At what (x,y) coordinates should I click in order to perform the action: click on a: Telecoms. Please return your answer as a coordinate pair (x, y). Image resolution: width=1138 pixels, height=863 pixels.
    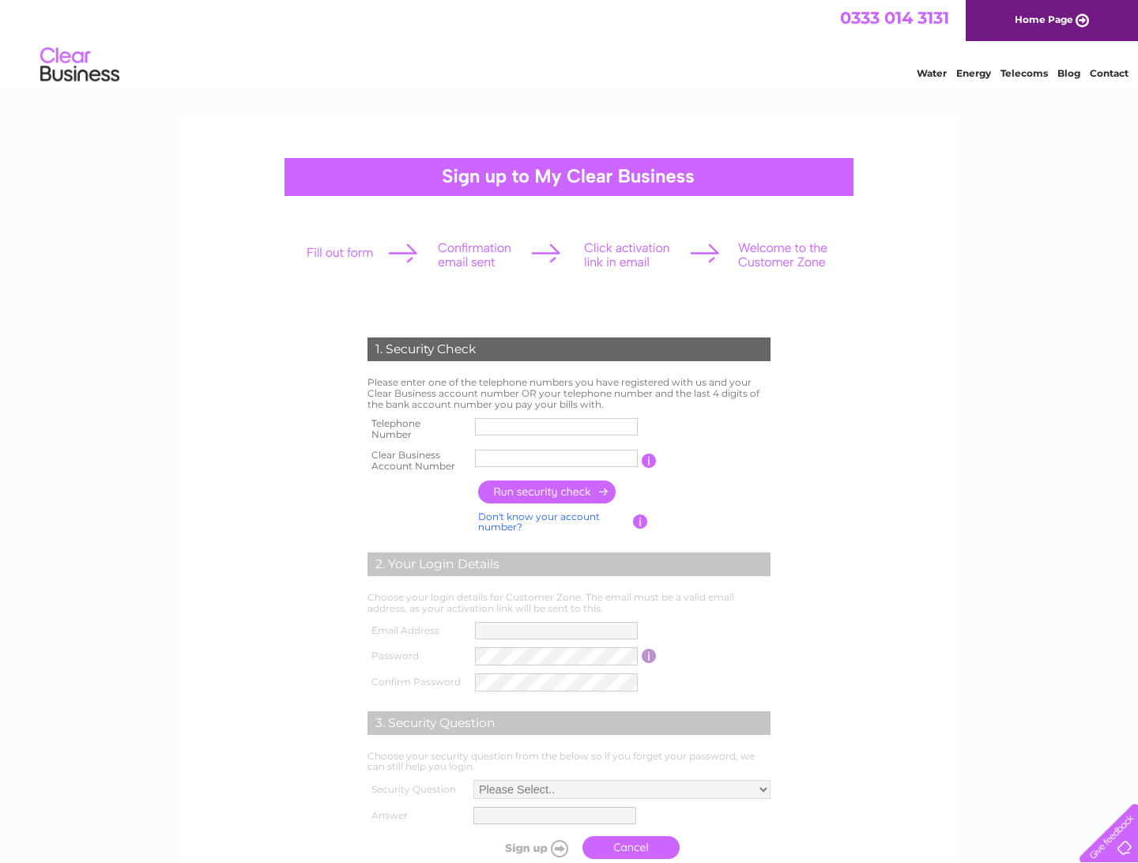
    Looking at the image, I should click on (1024, 73).